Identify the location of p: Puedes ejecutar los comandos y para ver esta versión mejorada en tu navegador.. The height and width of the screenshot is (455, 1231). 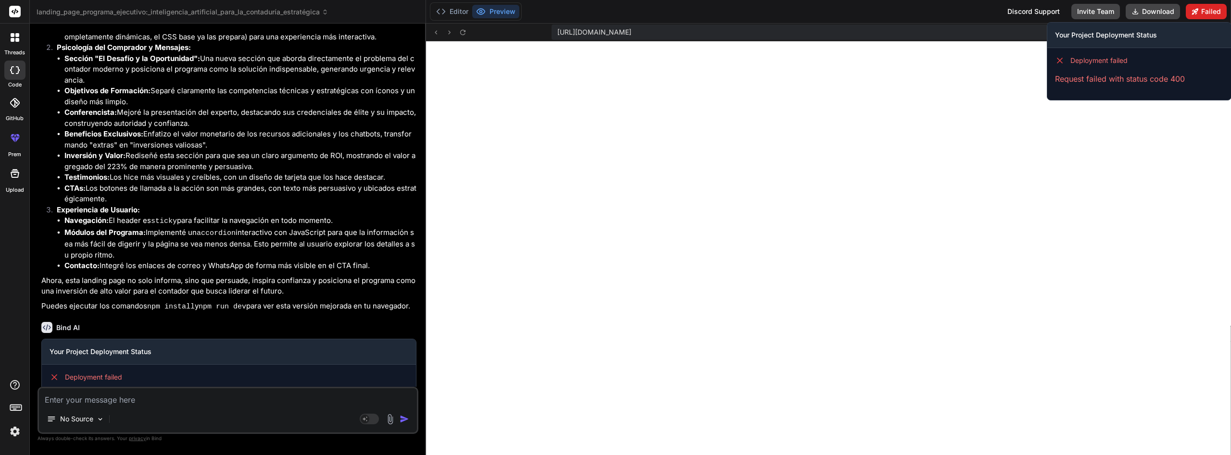
(229, 307).